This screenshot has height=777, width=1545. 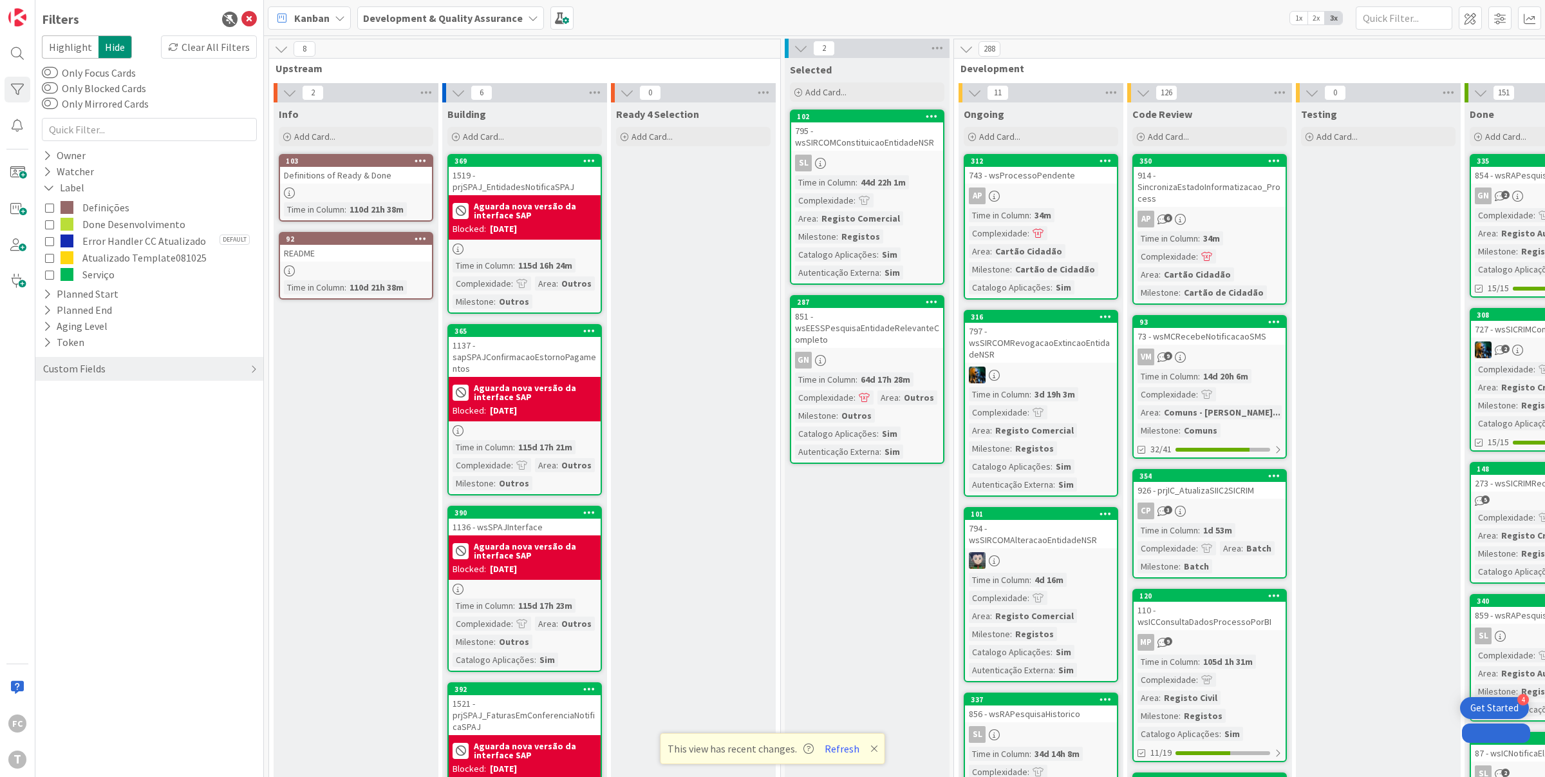 I want to click on div: Watcher, so click(x=68, y=171).